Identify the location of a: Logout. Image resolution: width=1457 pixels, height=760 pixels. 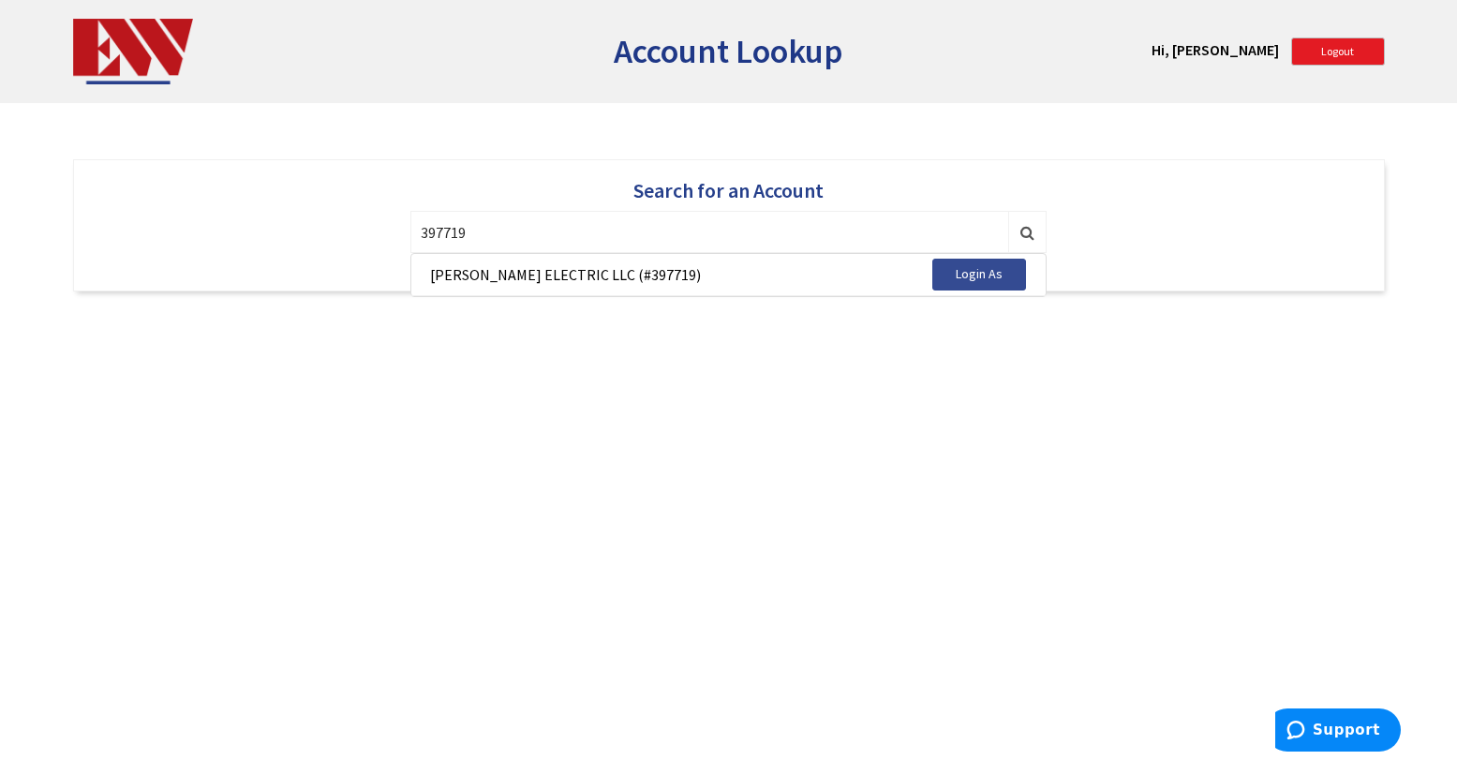
(1338, 52).